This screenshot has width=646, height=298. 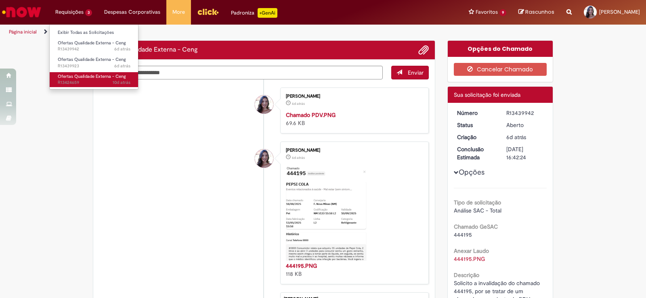 What do you see at coordinates (301, 266) in the screenshot?
I see `a: 444195.PNG` at bounding box center [301, 266].